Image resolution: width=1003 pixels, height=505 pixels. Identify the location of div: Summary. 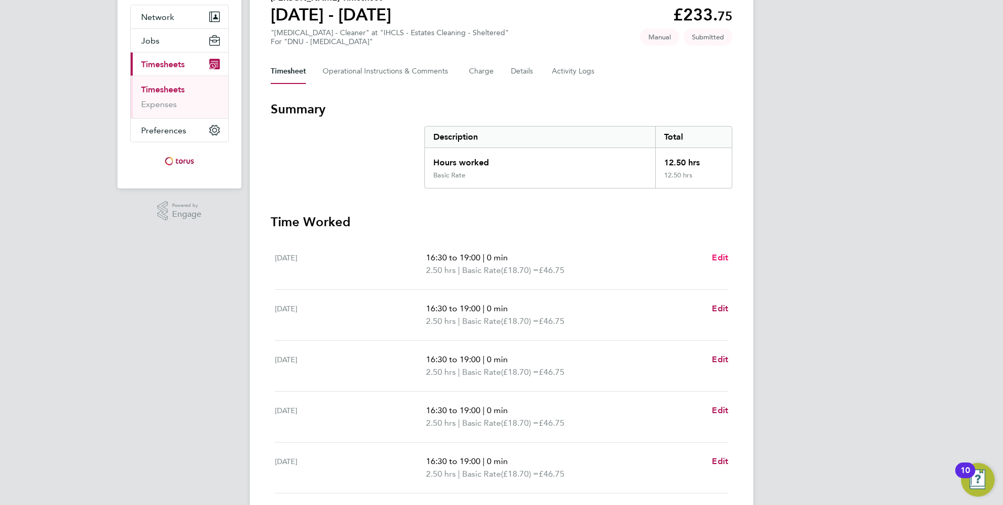
(578, 157).